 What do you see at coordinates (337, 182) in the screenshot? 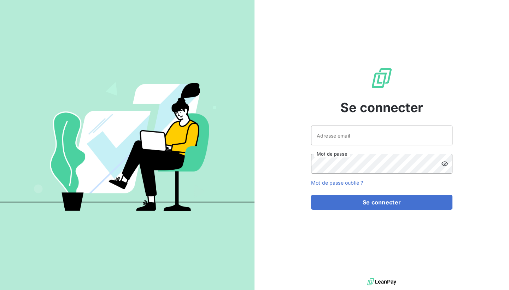
I see `a: Mot de passe oublié ?` at bounding box center [337, 182].